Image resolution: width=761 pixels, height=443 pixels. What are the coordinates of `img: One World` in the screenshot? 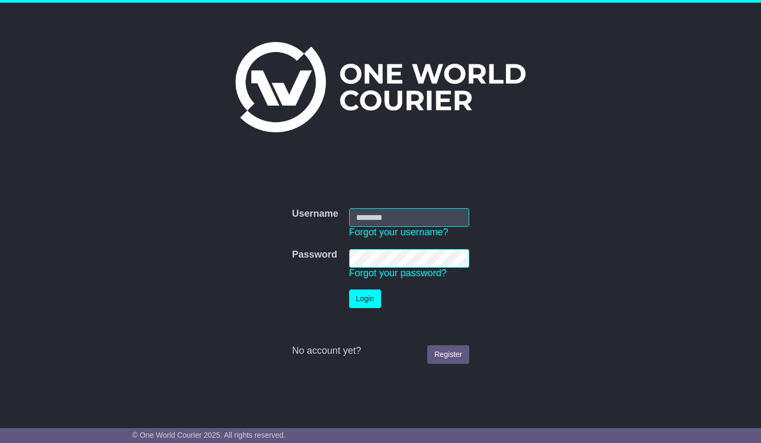 It's located at (381, 87).